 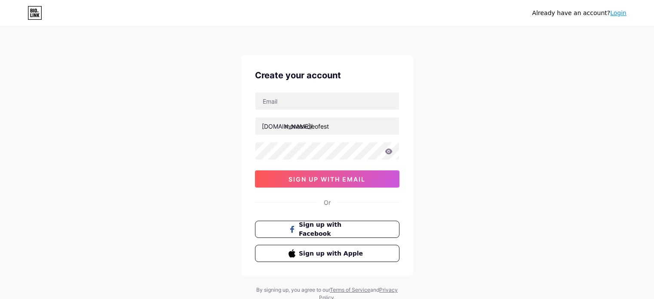 I want to click on button: Sign up with Facebook, so click(x=327, y=229).